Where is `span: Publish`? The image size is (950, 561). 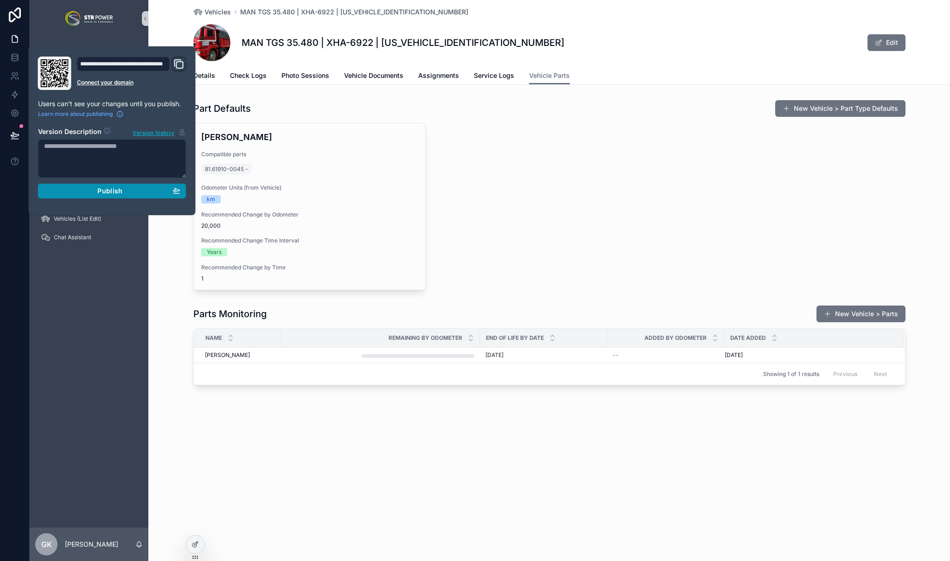
span: Publish is located at coordinates (110, 191).